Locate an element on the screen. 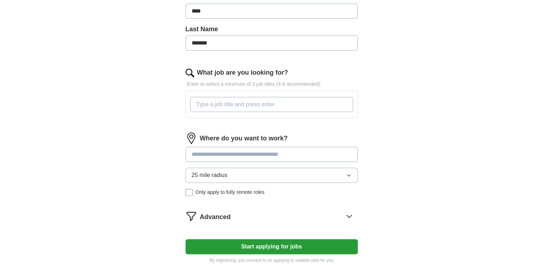 The width and height of the screenshot is (543, 265). span: Only apply to fully remote roles is located at coordinates (230, 192).